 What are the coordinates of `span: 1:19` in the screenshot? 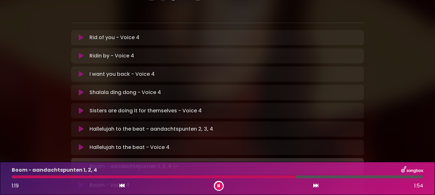 It's located at (15, 186).